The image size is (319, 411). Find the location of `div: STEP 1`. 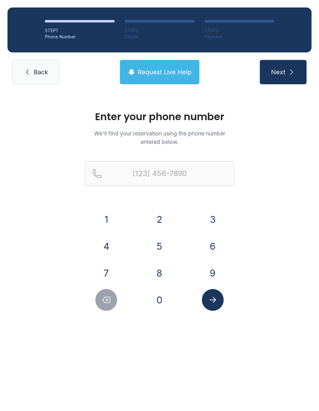

div: STEP 1 is located at coordinates (80, 31).